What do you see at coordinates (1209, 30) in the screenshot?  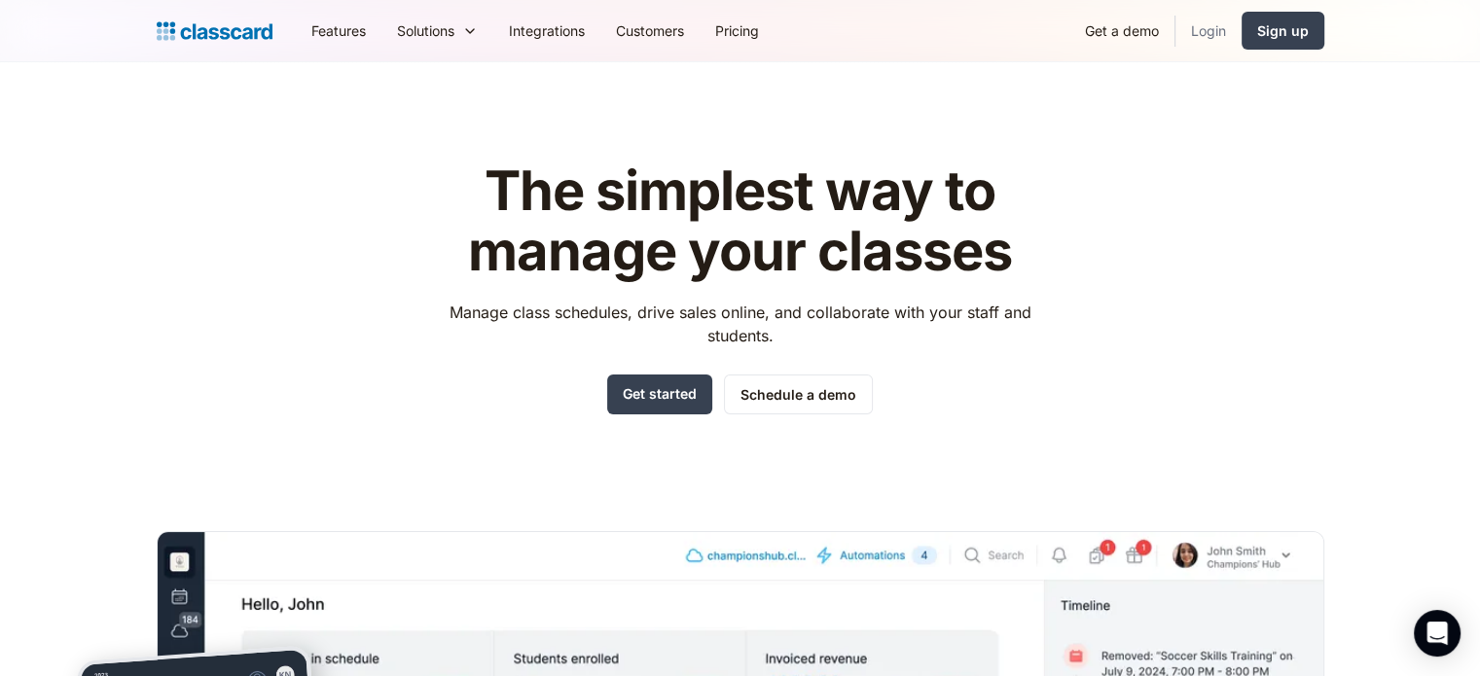 I see `a: Login` at bounding box center [1209, 30].